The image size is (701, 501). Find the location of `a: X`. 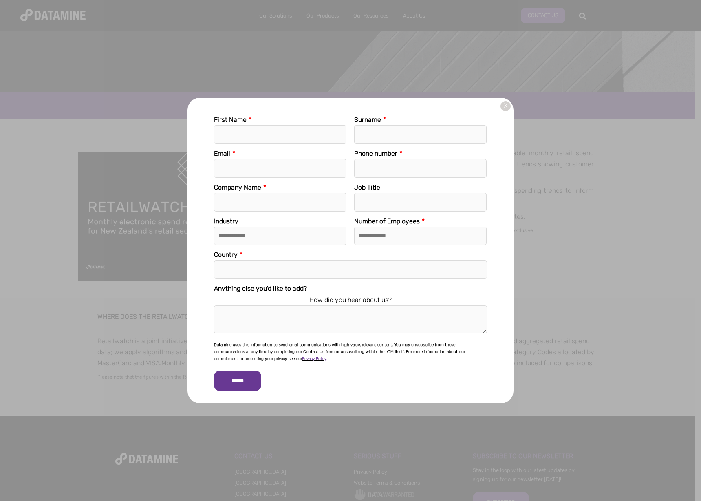

a: X is located at coordinates (505, 106).